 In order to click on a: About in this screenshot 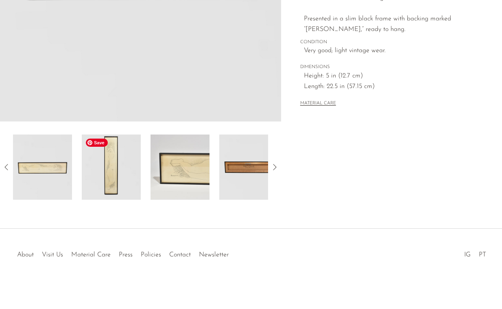, I will do `click(25, 254)`.